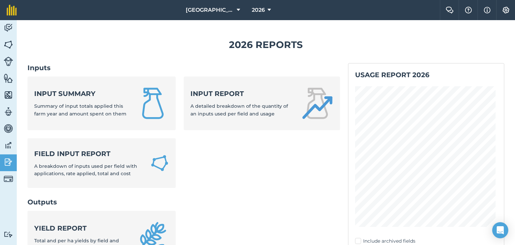 The image size is (515, 245). I want to click on span: 2026, so click(258, 10).